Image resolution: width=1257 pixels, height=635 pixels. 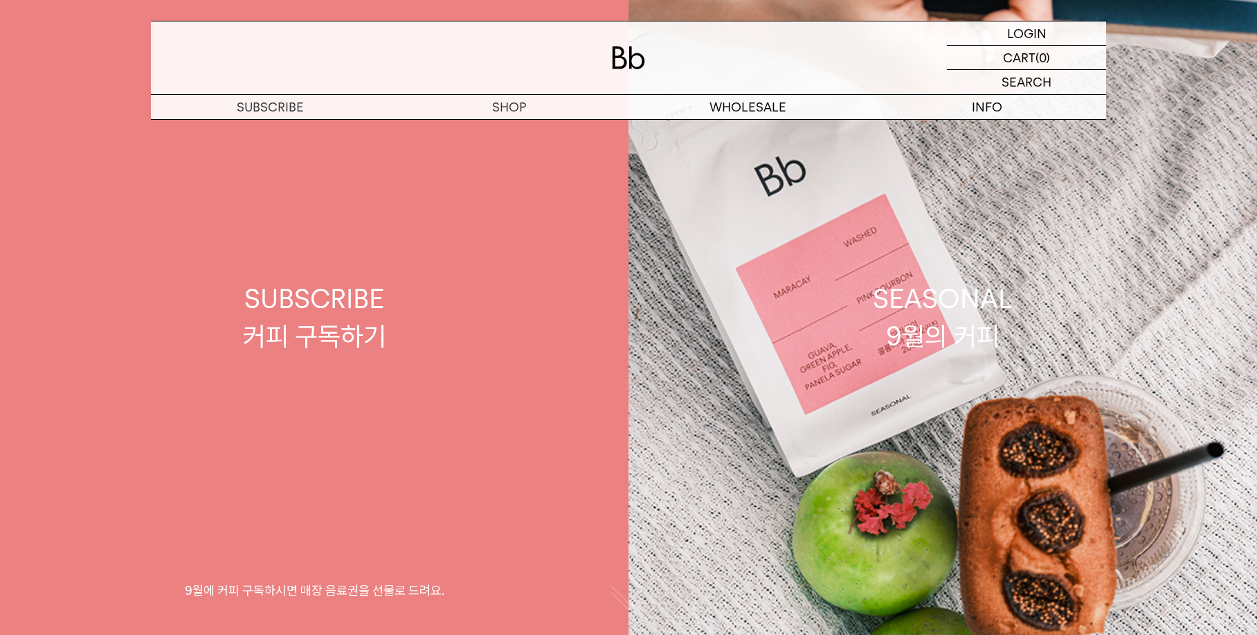 I want to click on div: SEASONAL 9월의 커피, so click(x=943, y=317).